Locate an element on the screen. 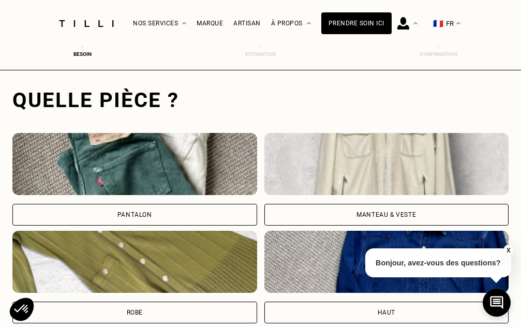 This screenshot has height=327, width=521. div: Quelle pièce ? is located at coordinates (260, 100).